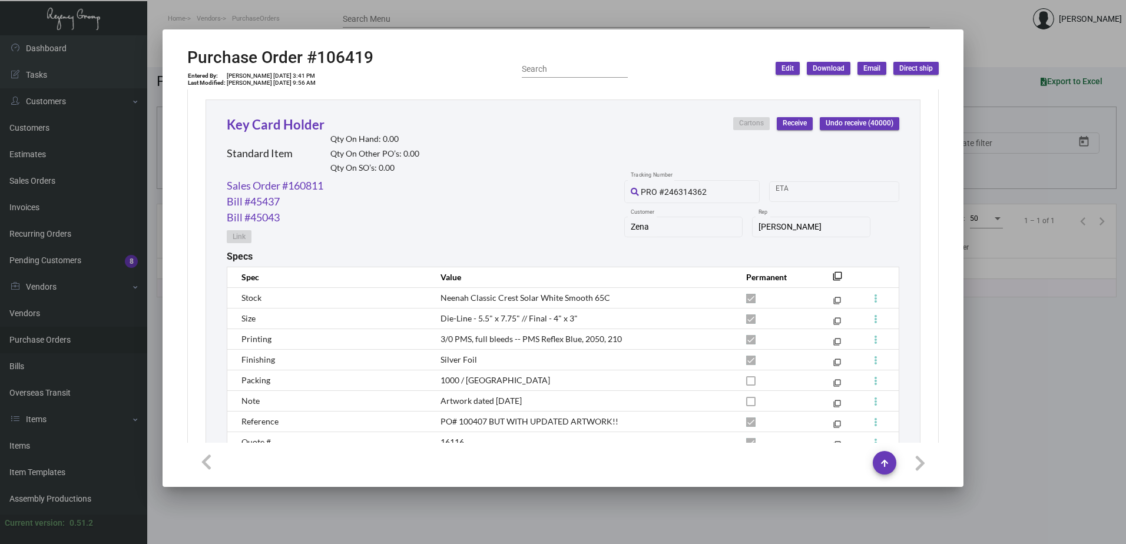  What do you see at coordinates (207, 76) in the screenshot?
I see `td: Entered By:` at bounding box center [207, 76].